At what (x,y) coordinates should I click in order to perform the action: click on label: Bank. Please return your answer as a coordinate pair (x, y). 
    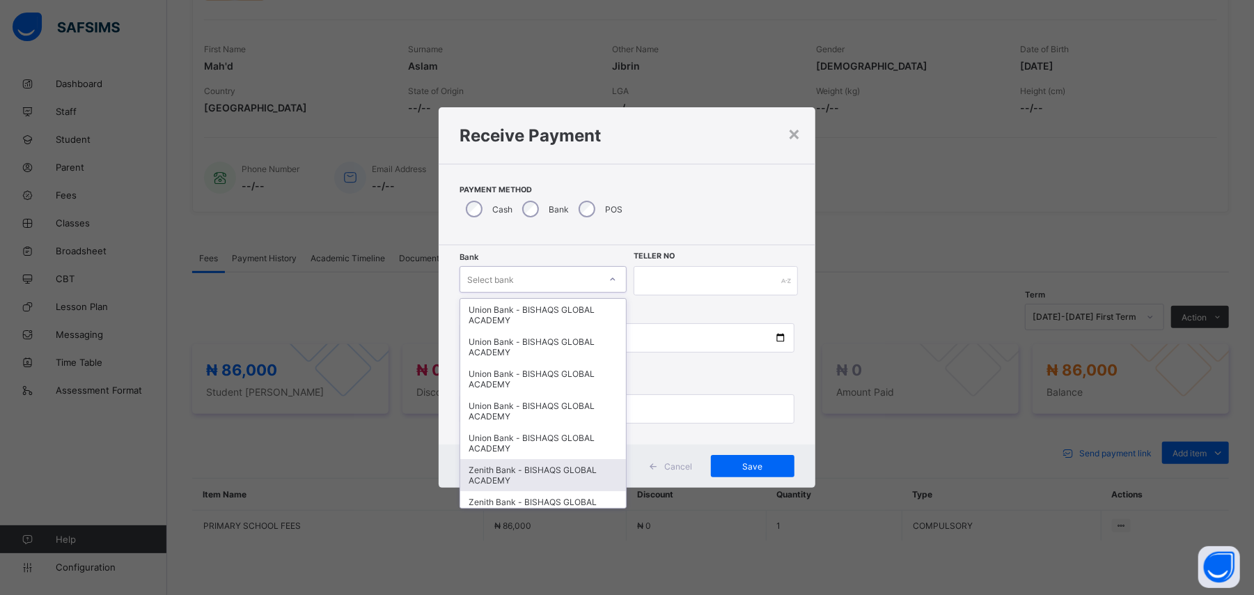
    Looking at the image, I should click on (558, 209).